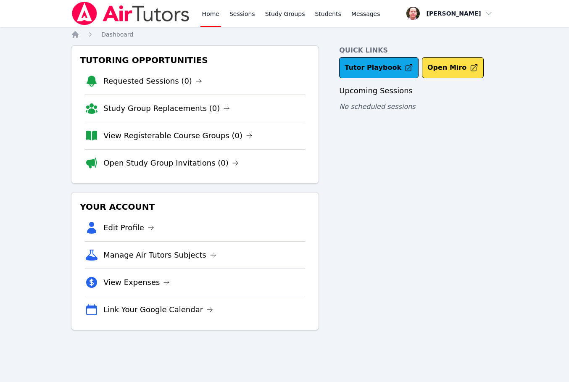 The height and width of the screenshot is (382, 569). What do you see at coordinates (418, 91) in the screenshot?
I see `h3: Upcoming Sessions` at bounding box center [418, 91].